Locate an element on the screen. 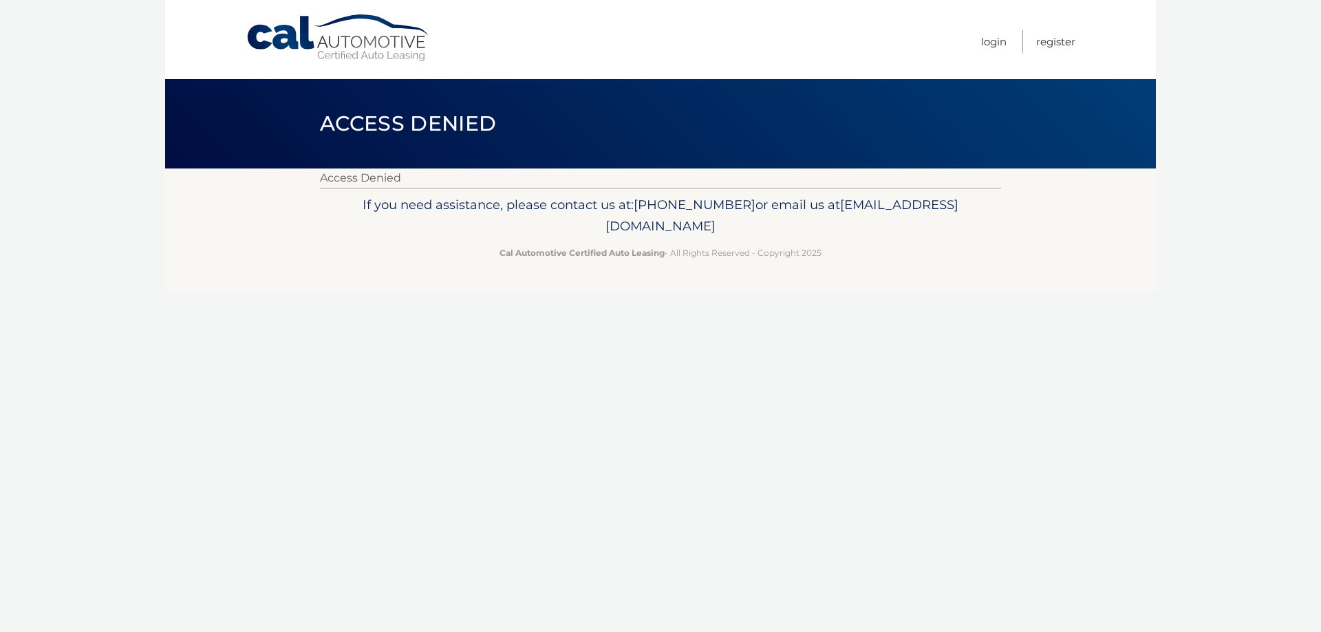 This screenshot has width=1321, height=632. a: Cal Automotive is located at coordinates (339, 38).